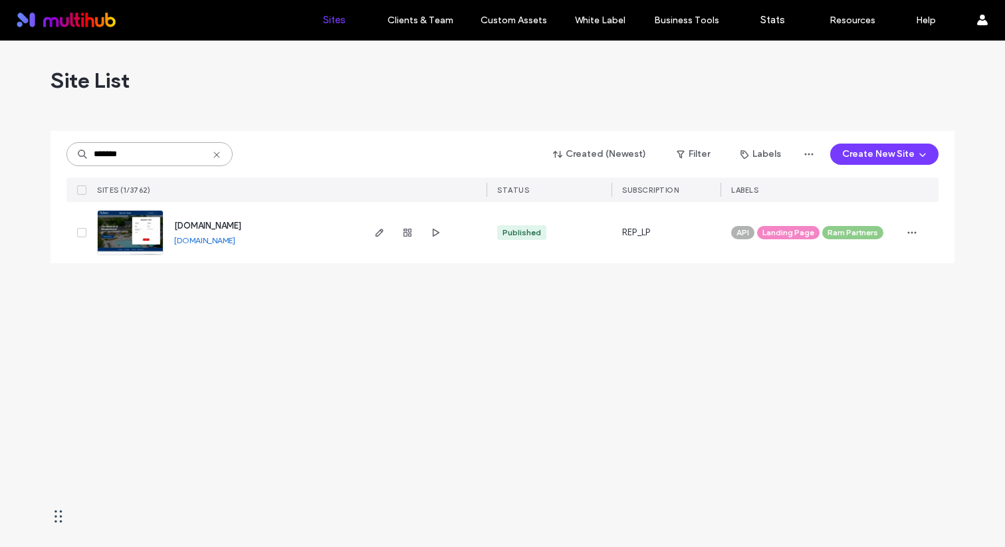 This screenshot has width=1005, height=547. I want to click on span: API, so click(742, 233).